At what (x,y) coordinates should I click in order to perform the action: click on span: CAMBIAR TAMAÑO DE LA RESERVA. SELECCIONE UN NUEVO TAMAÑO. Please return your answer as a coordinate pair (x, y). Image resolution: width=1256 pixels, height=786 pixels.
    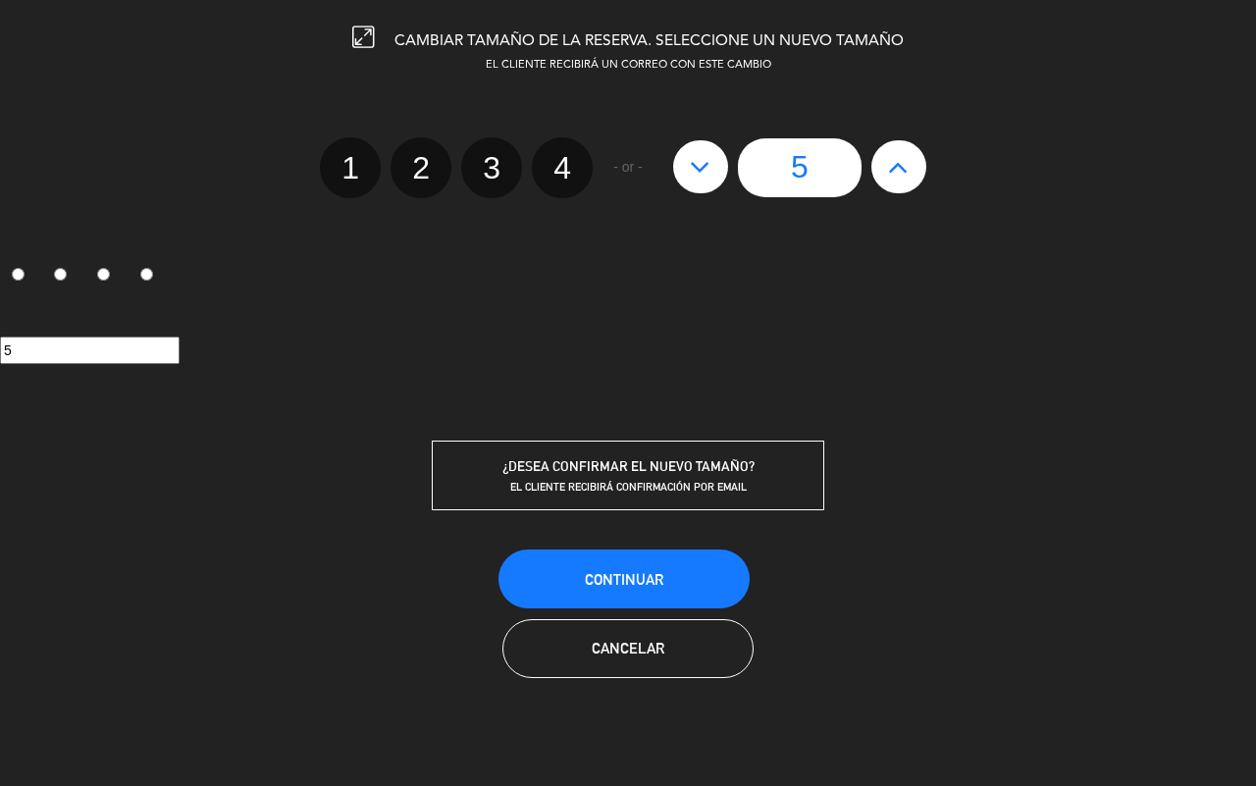
    Looking at the image, I should click on (648, 41).